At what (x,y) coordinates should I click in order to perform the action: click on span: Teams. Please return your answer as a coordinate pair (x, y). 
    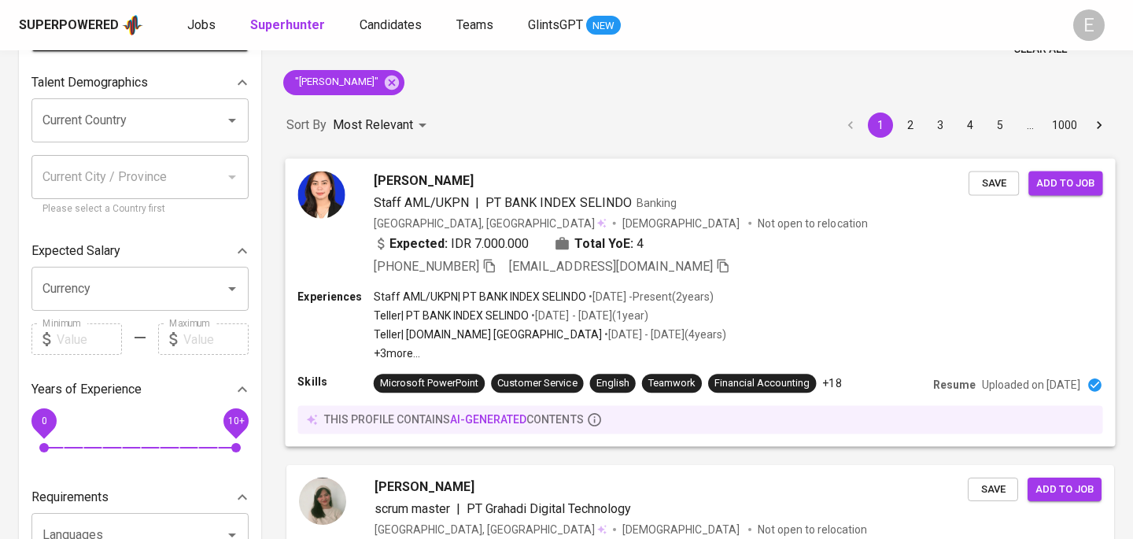
    Looking at the image, I should click on (475, 24).